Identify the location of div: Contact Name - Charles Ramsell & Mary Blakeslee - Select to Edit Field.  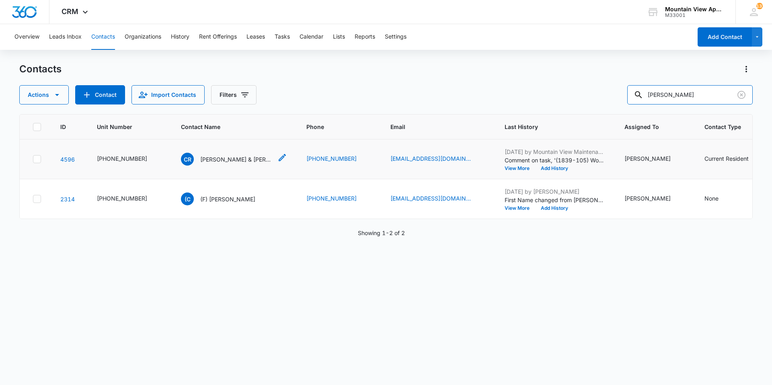
(234, 159).